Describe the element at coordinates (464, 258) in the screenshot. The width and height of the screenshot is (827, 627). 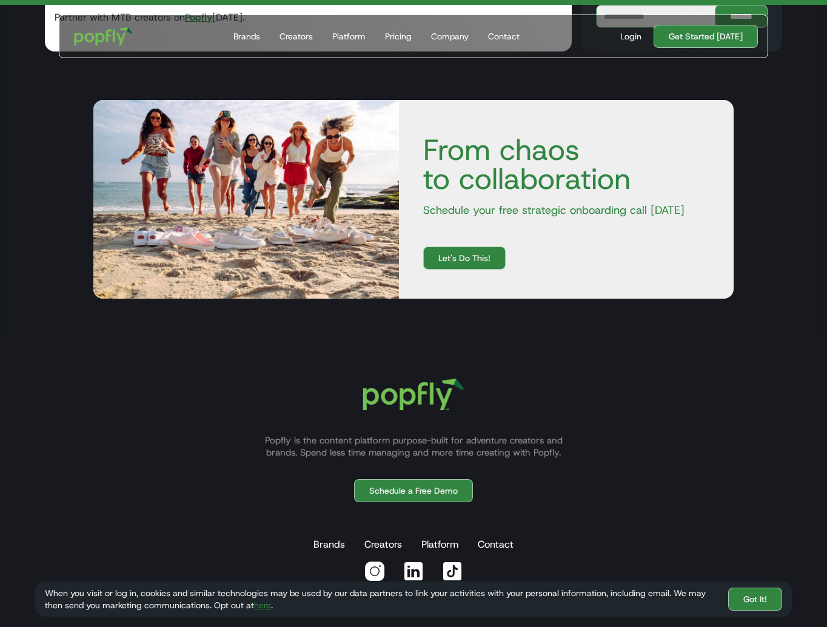
I see `a: Let's Do This!` at that location.